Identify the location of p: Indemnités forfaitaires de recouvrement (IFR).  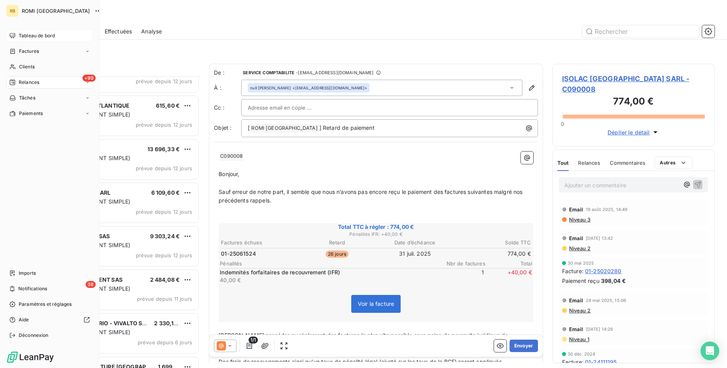
(328, 273).